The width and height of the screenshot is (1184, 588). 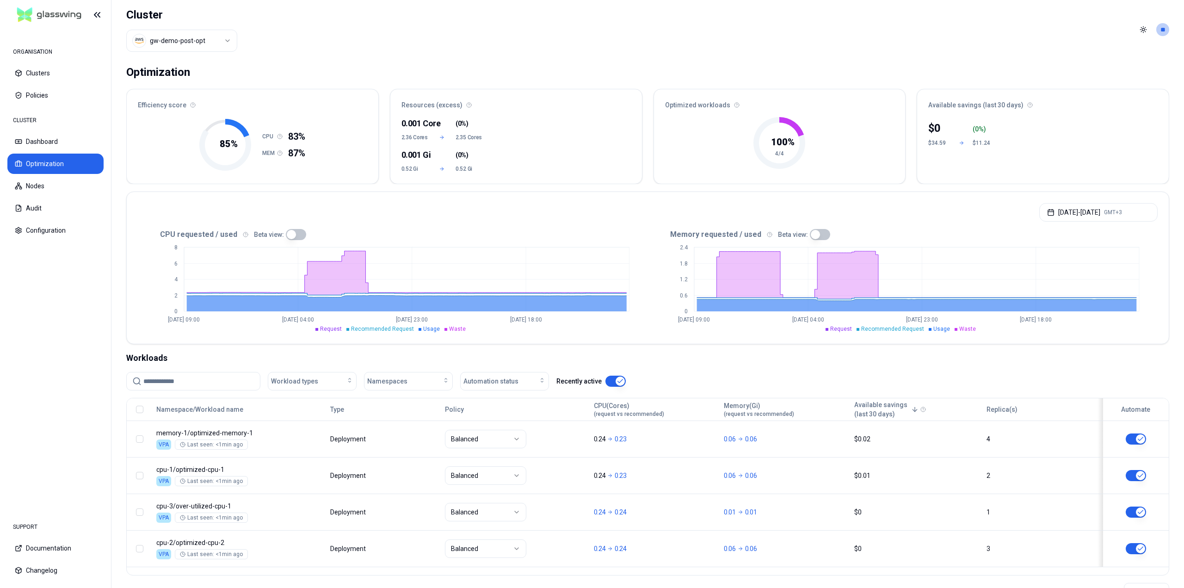 I want to click on div: CLUSTER, so click(x=56, y=120).